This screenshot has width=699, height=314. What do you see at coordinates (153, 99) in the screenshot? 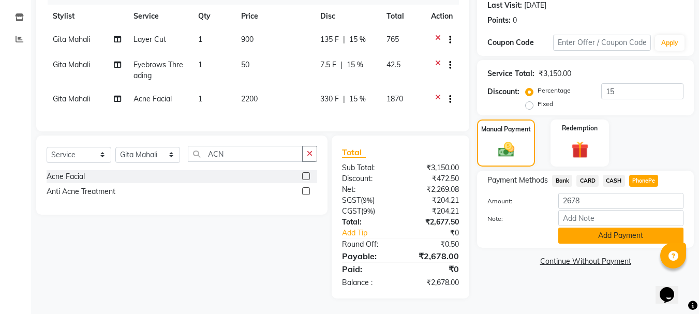
I see `span: Acne Facial` at bounding box center [153, 99].